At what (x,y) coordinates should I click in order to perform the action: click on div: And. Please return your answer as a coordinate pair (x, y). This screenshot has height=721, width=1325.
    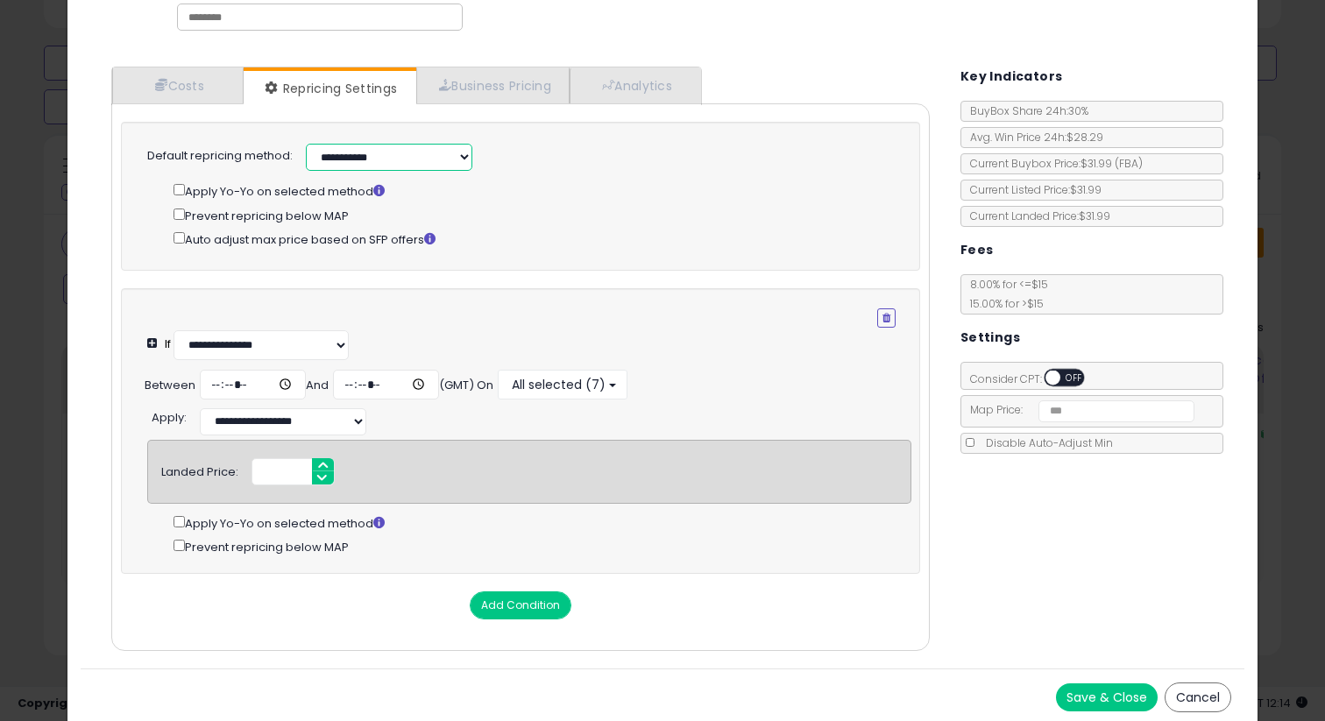
    Looking at the image, I should click on (317, 386).